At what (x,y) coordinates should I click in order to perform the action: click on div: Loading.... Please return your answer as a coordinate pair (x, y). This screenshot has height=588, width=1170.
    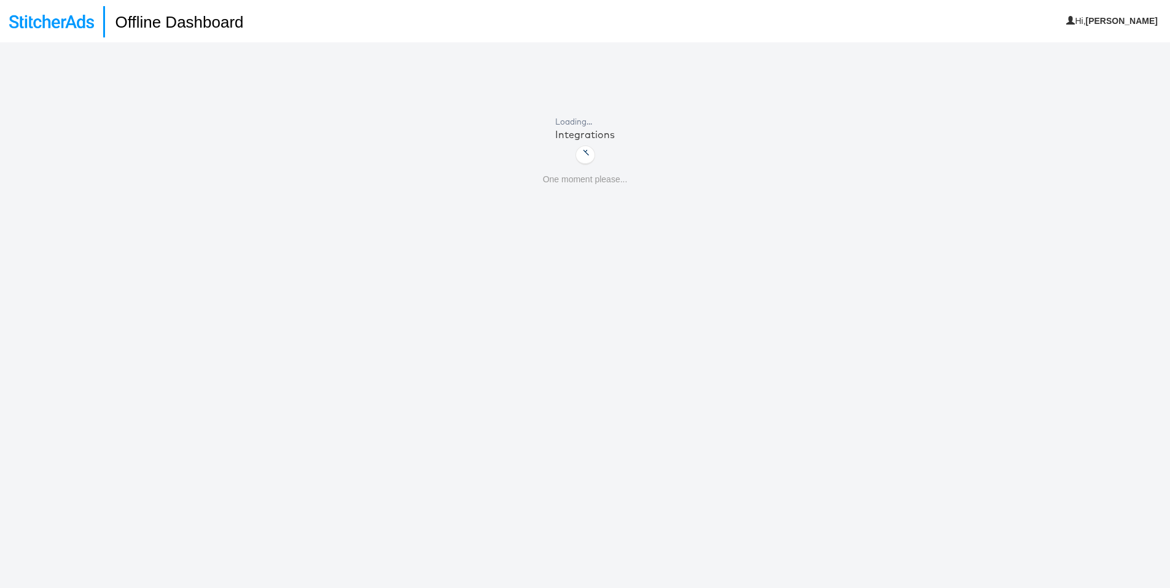
    Looking at the image, I should click on (585, 122).